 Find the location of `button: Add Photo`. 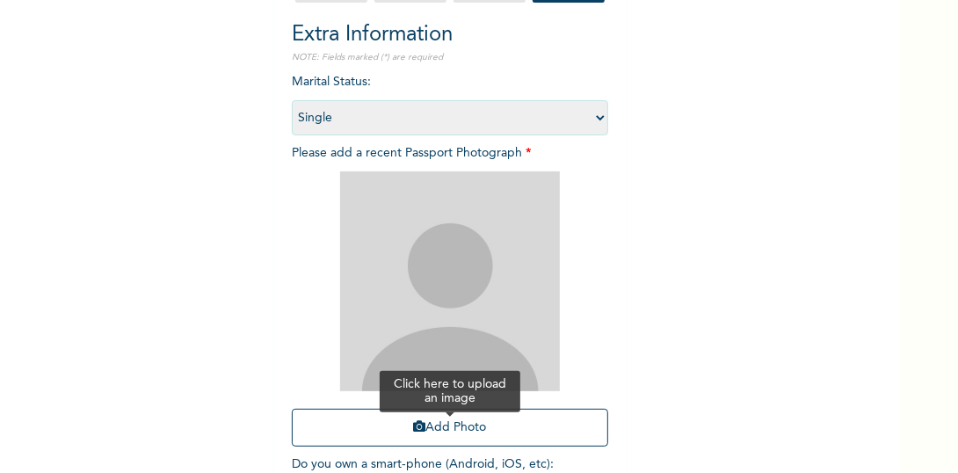

button: Add Photo is located at coordinates (450, 427).